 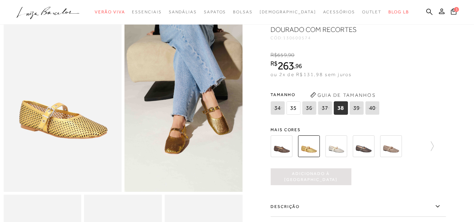 I want to click on span: Essenciais, so click(x=147, y=12).